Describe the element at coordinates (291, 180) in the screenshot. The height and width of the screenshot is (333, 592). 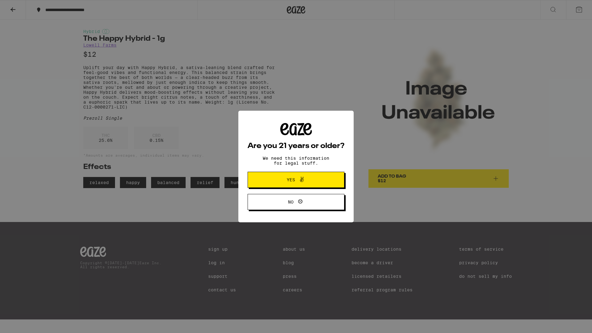
I see `span: Yes` at that location.